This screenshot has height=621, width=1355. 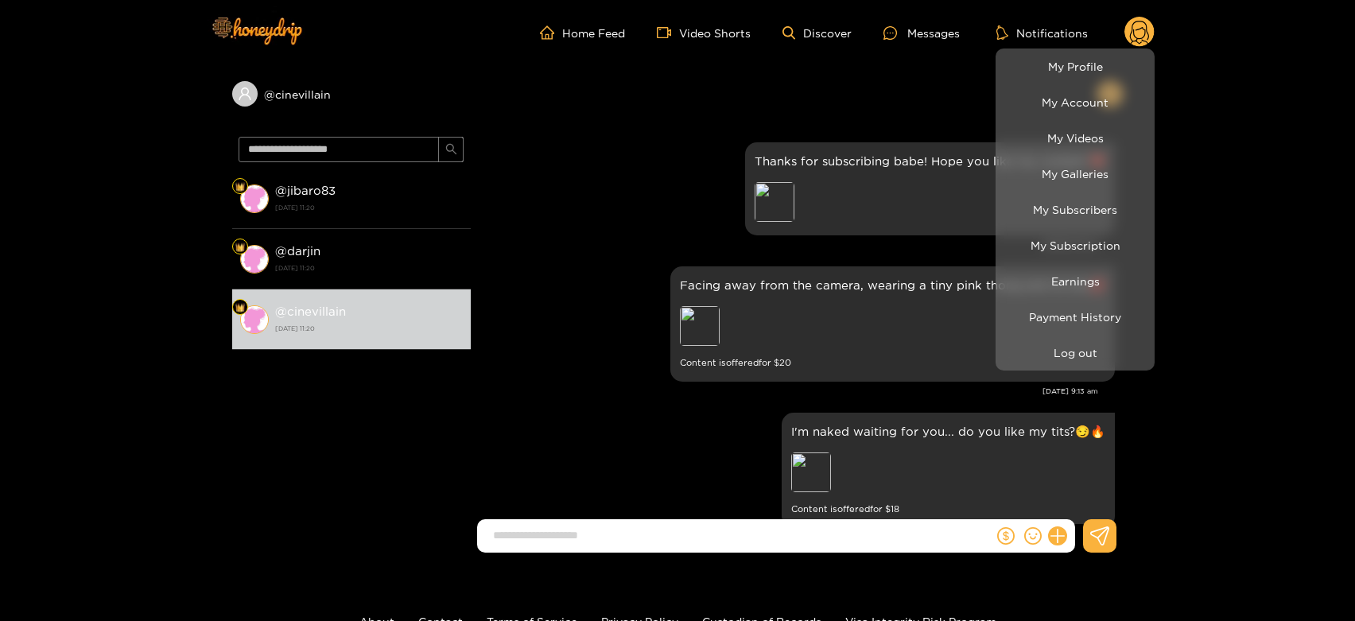 I want to click on a: My Galleries, so click(x=1075, y=173).